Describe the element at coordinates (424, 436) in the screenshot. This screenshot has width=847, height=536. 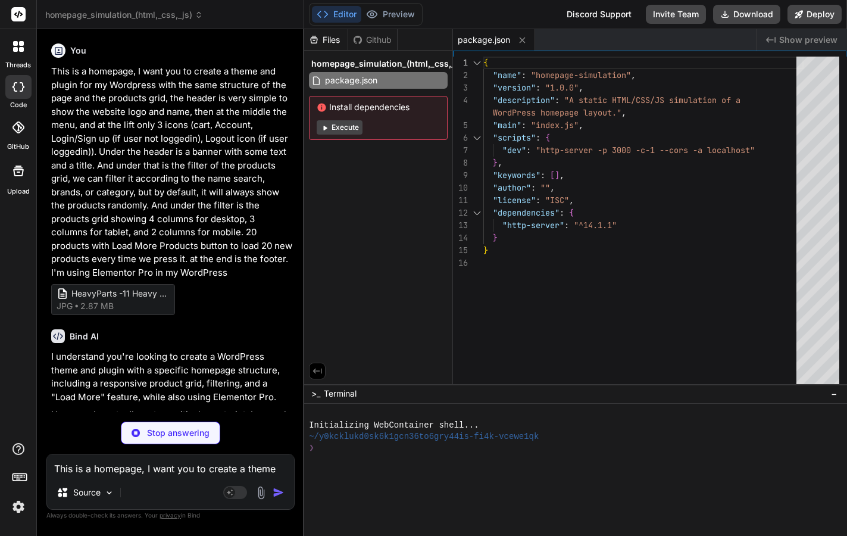
I see `span: ~/y0kcklukd0sk6k1gcn36to6gry44is-fi4k-vcewe1qk` at that location.